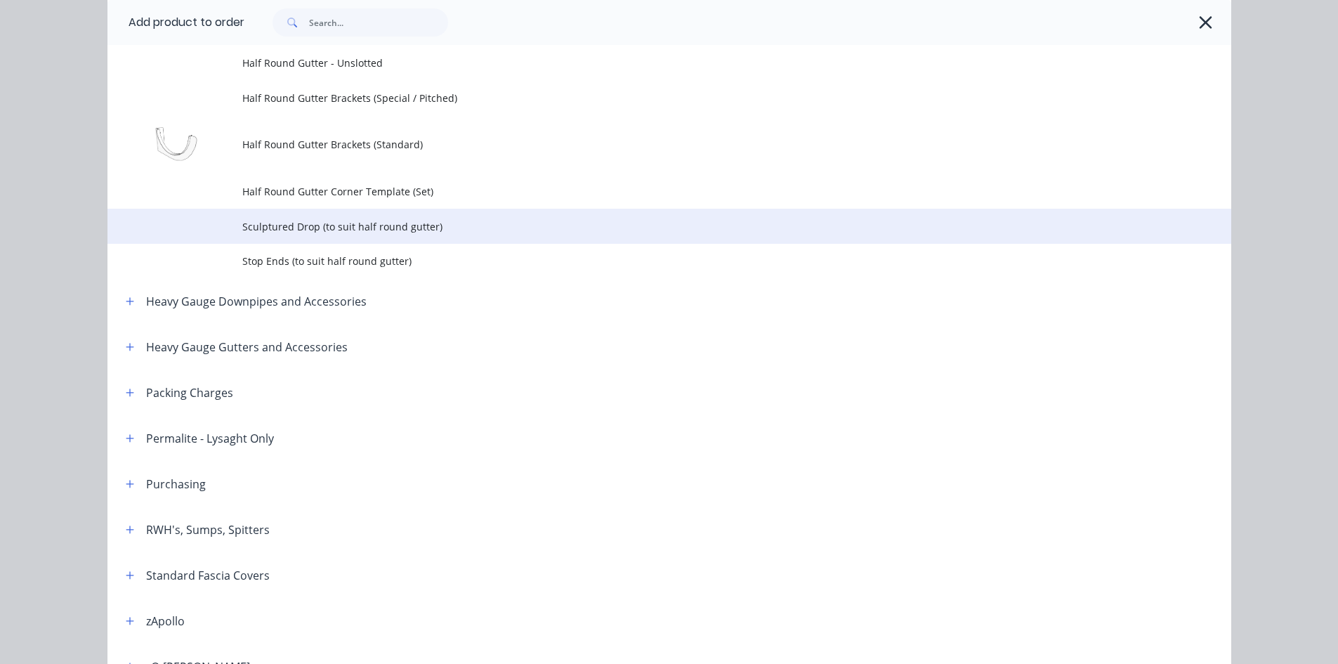  Describe the element at coordinates (210, 438) in the screenshot. I see `div: Permalite - Lysaght Only` at that location.